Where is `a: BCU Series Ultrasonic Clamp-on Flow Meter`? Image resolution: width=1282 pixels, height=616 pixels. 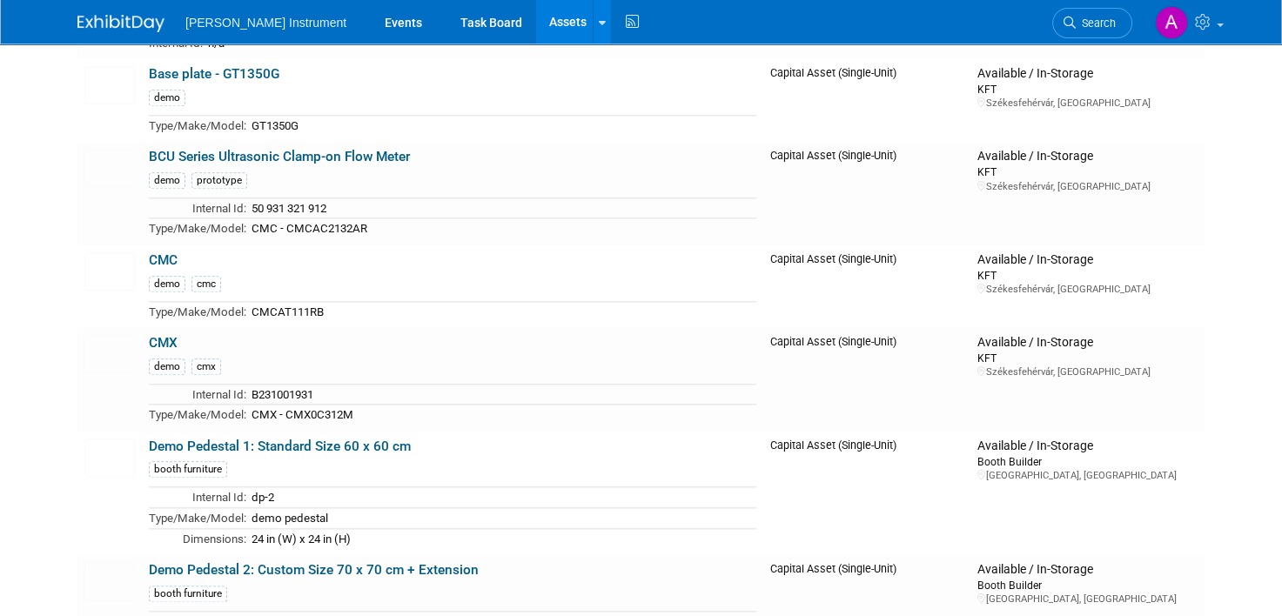 a: BCU Series Ultrasonic Clamp-on Flow Meter is located at coordinates (279, 157).